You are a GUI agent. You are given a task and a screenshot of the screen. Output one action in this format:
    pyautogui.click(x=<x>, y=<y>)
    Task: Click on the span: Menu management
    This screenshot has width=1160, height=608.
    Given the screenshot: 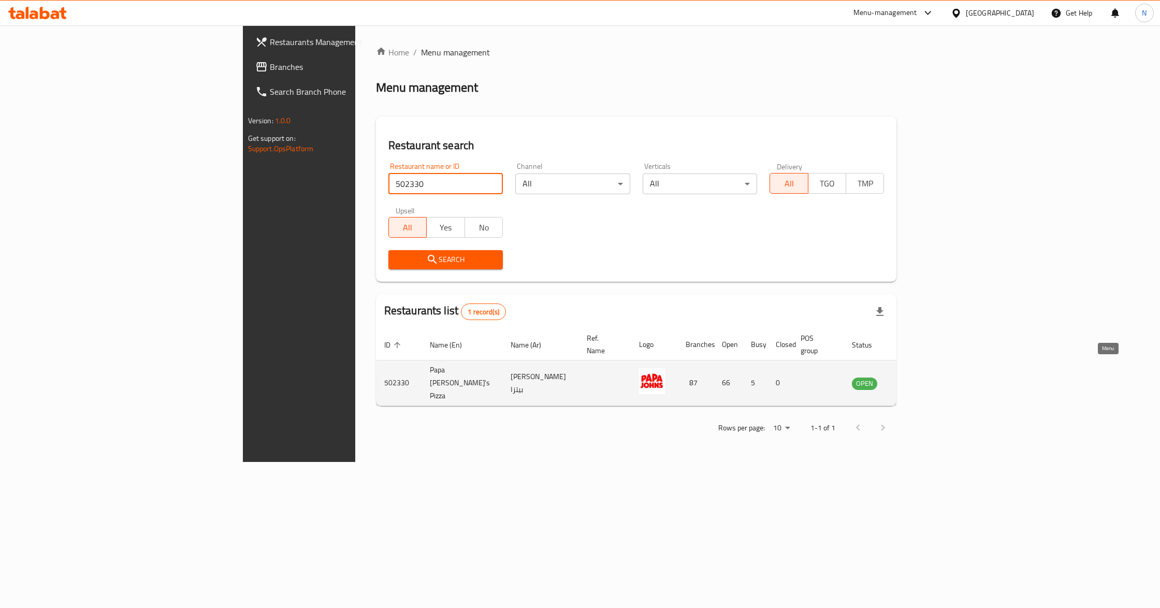 What is the action you would take?
    pyautogui.click(x=455, y=52)
    